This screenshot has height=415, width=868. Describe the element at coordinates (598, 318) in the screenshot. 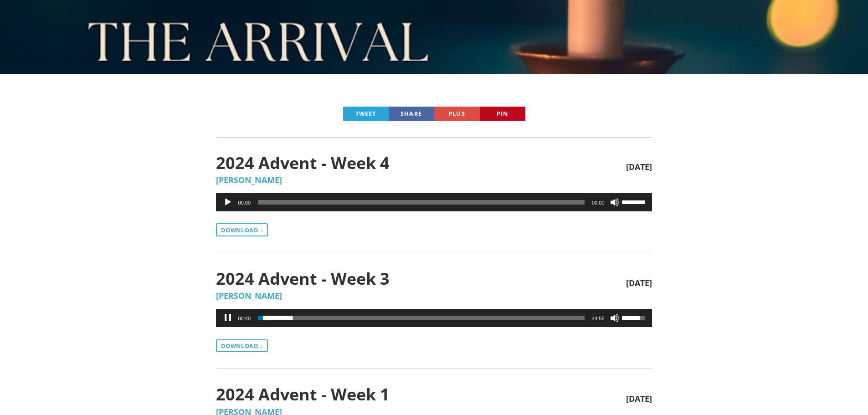

I see `span: 44:56` at that location.